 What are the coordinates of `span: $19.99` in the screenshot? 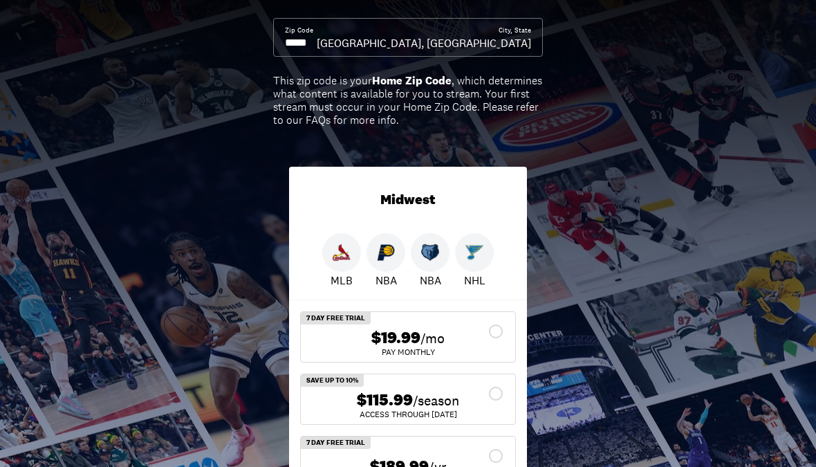 It's located at (396, 338).